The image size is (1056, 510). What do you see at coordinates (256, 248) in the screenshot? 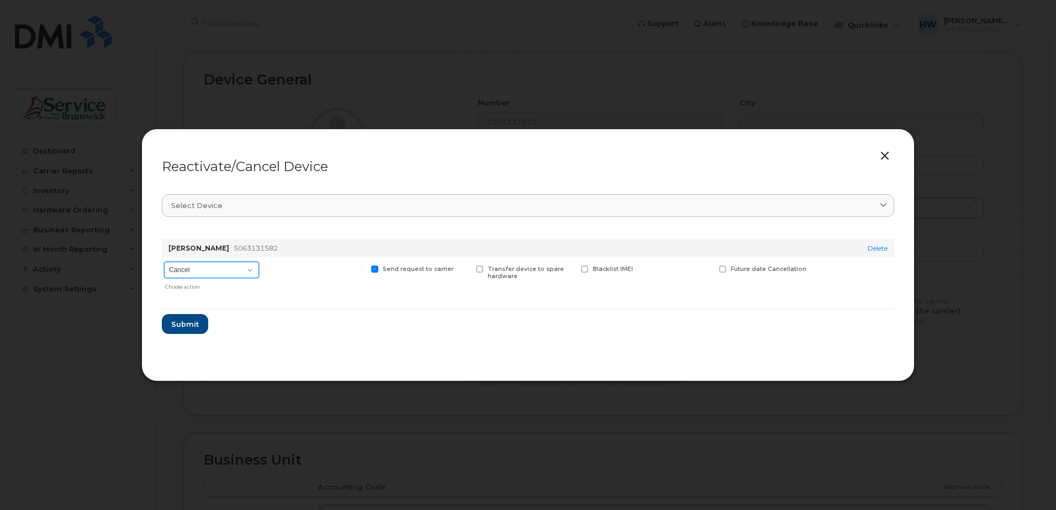
I see `span: 5063131582` at bounding box center [256, 248].